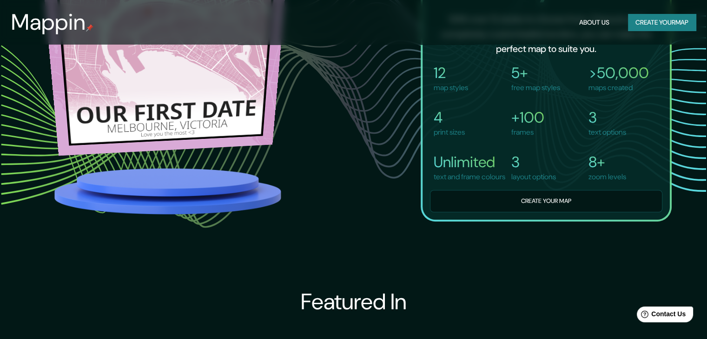 This screenshot has width=707, height=339. Describe the element at coordinates (168, 191) in the screenshot. I see `img: platform.png` at that location.